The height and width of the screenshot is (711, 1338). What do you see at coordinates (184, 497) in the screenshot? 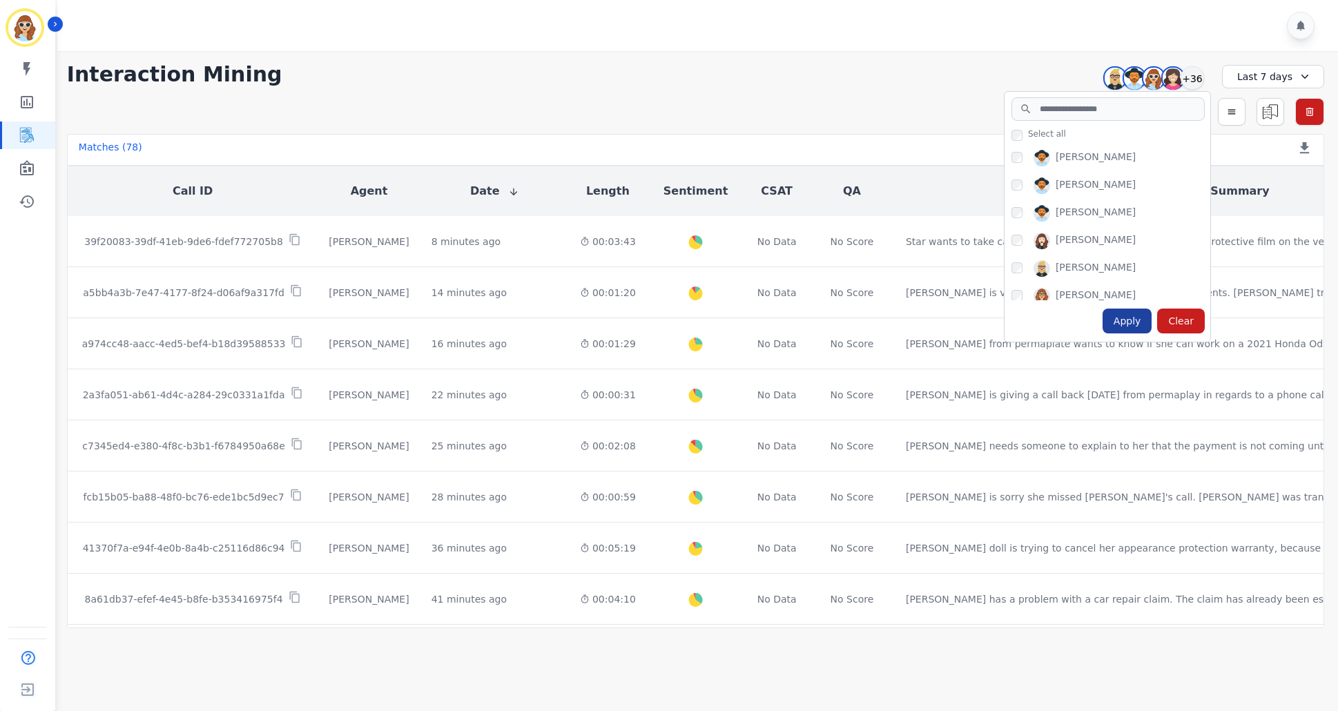
I see `p: fcb15b05-ba88-48f0-bc76-ede1bc5d9ec7` at bounding box center [184, 497].